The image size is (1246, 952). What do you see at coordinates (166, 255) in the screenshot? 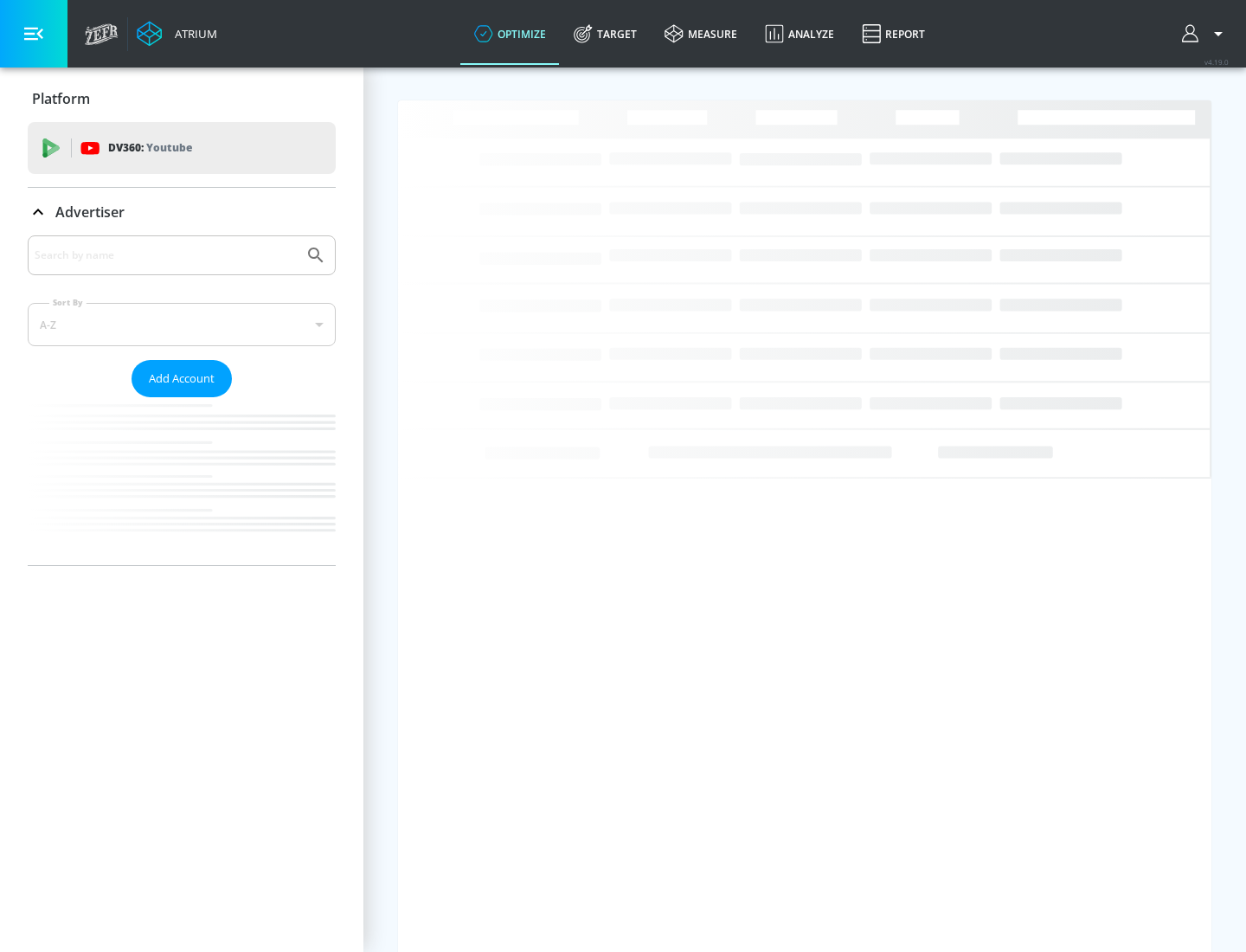
I see `input: Search by name` at bounding box center [166, 255].